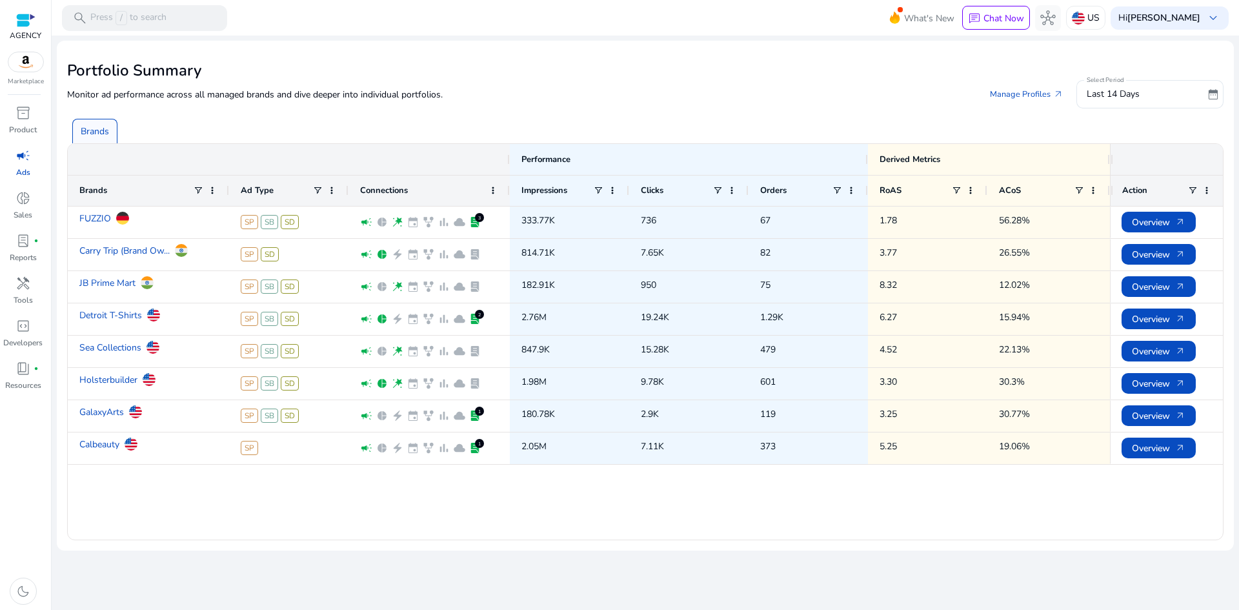 This screenshot has height=610, width=1239. What do you see at coordinates (108, 379) in the screenshot?
I see `a: Holsterbuilder` at bounding box center [108, 379].